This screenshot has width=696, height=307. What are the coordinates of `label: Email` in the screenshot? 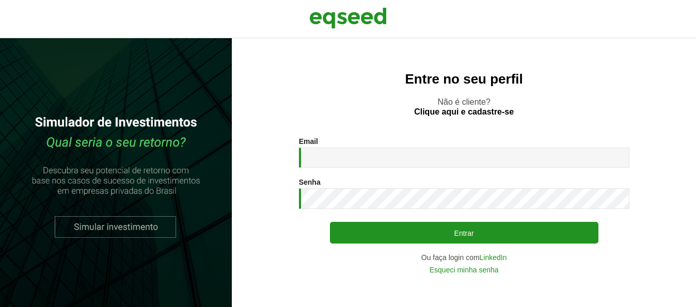 It's located at (308, 142).